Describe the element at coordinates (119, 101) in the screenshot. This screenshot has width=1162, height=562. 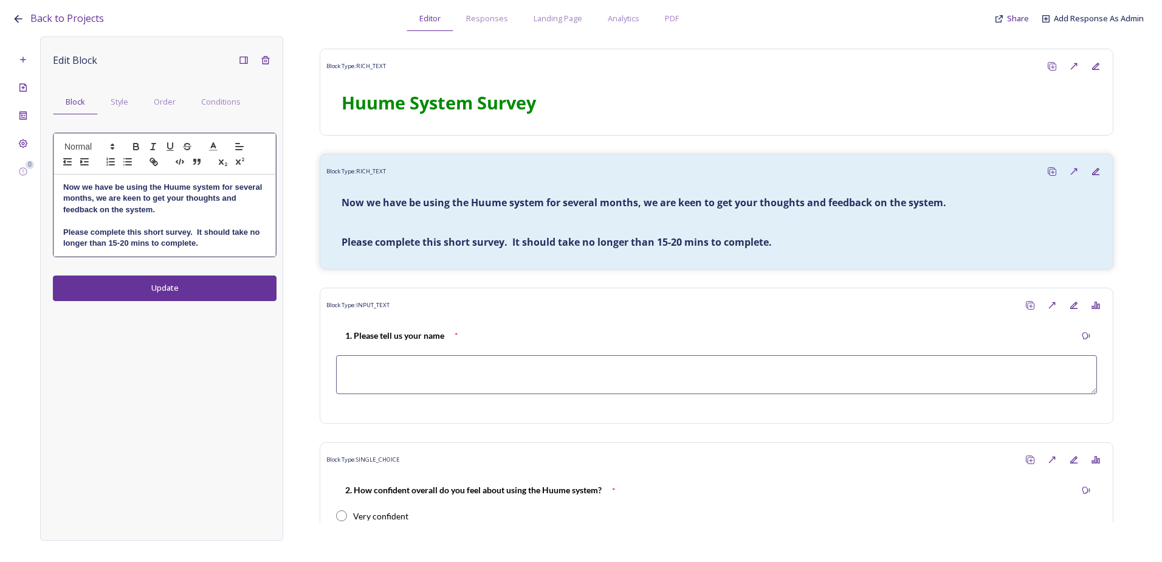
I see `span: Style` at that location.